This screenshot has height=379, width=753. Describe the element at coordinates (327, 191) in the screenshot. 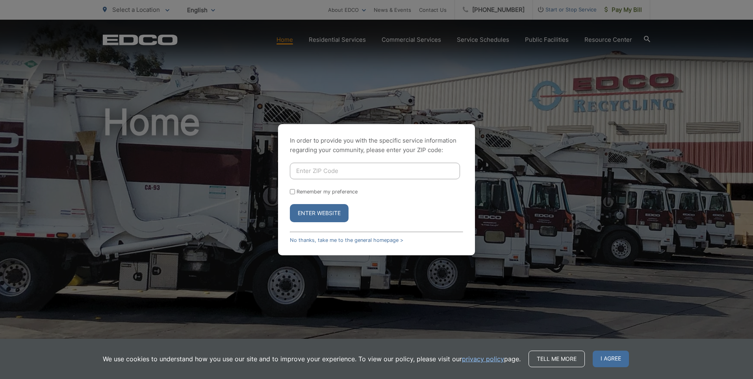

I see `label: Remember my preference` at that location.